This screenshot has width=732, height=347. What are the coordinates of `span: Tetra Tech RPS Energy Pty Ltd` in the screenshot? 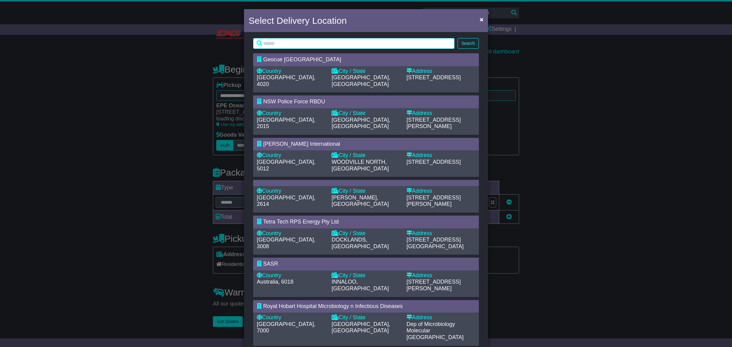 It's located at (301, 222).